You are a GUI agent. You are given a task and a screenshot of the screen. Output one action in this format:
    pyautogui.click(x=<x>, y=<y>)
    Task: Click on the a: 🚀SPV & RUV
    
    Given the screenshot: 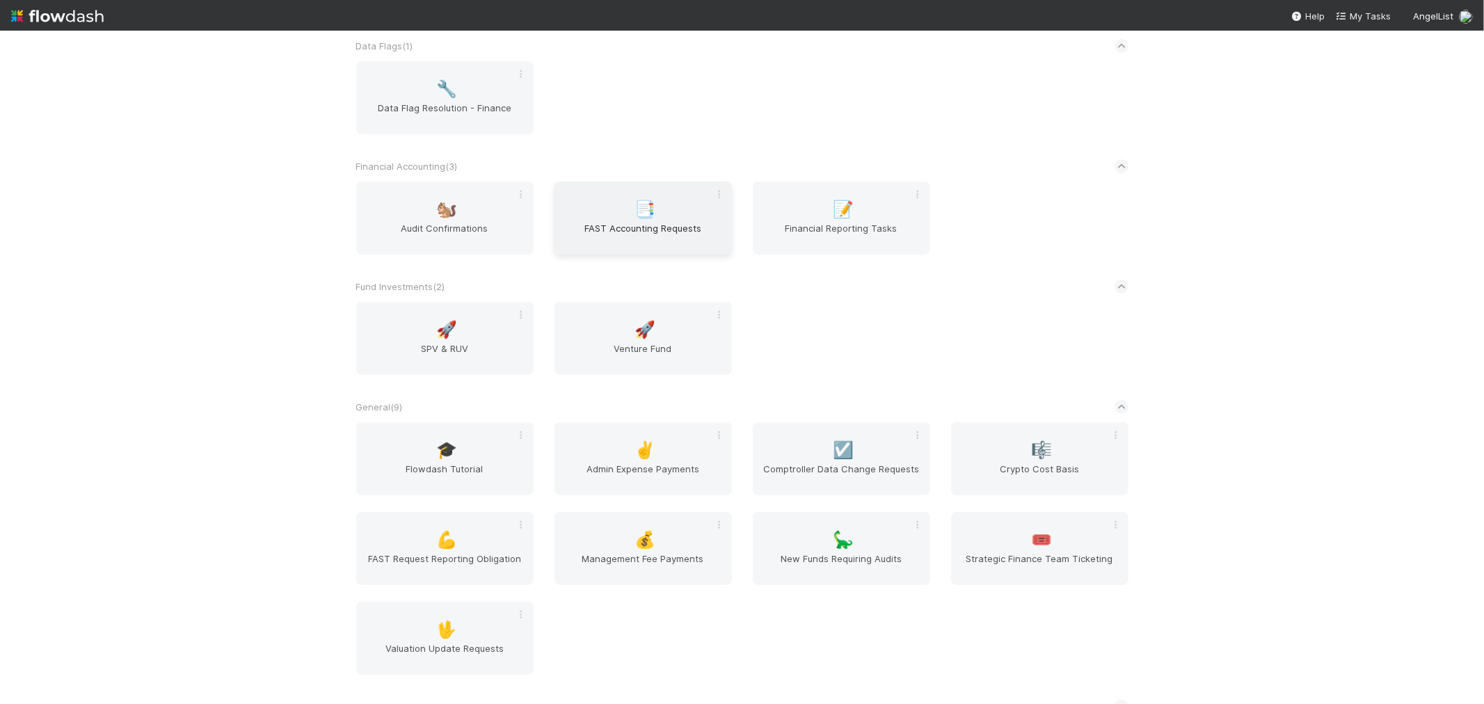 What is the action you would take?
    pyautogui.click(x=445, y=338)
    